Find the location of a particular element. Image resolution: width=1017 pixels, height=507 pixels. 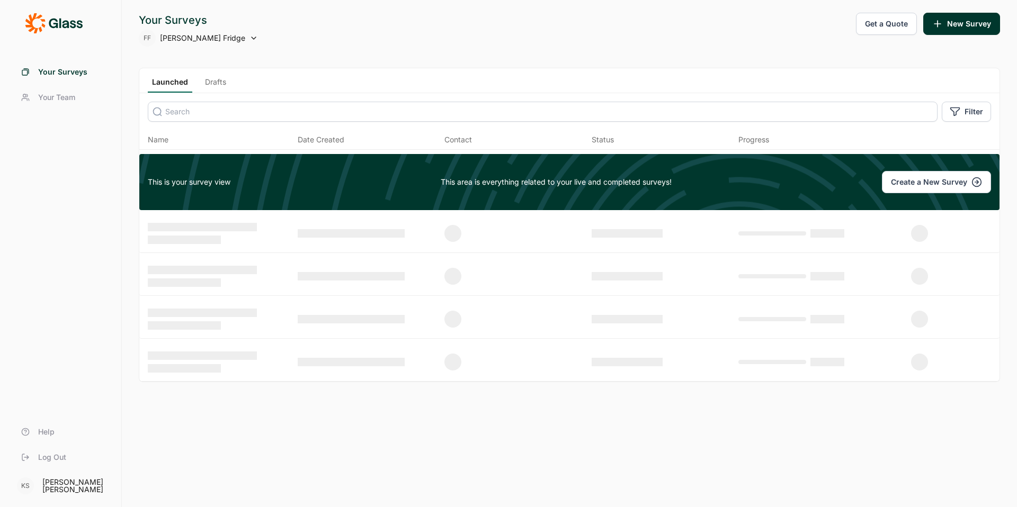

div: FF is located at coordinates (147, 38).